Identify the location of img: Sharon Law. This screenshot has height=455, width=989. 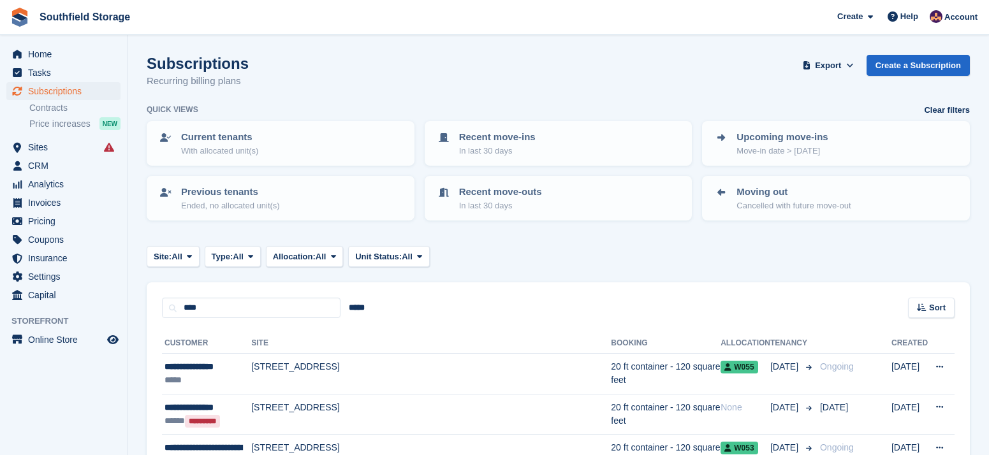
(936, 17).